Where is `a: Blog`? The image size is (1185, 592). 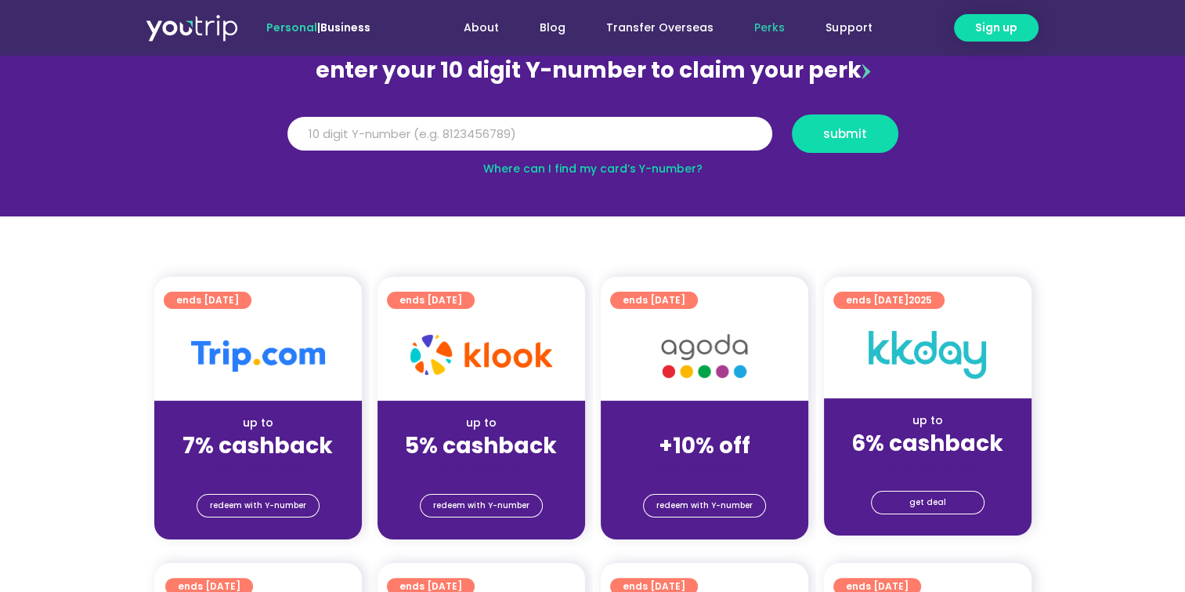 a: Blog is located at coordinates (552, 27).